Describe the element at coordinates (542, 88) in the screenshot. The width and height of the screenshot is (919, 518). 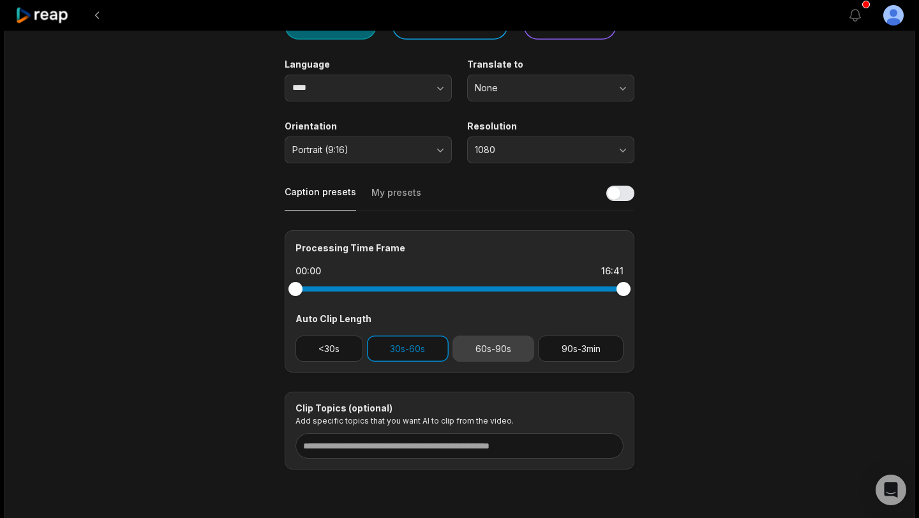
I see `span: None` at that location.